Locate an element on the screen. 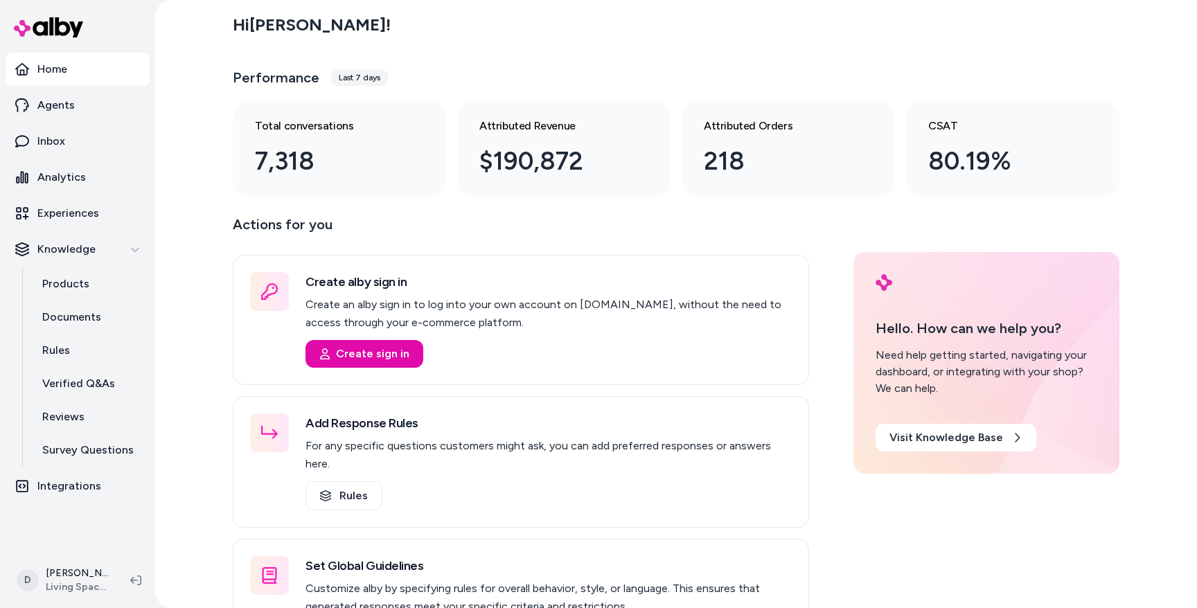 Image resolution: width=1197 pixels, height=608 pixels. p: Hello. How can we help you? is located at coordinates (987, 328).